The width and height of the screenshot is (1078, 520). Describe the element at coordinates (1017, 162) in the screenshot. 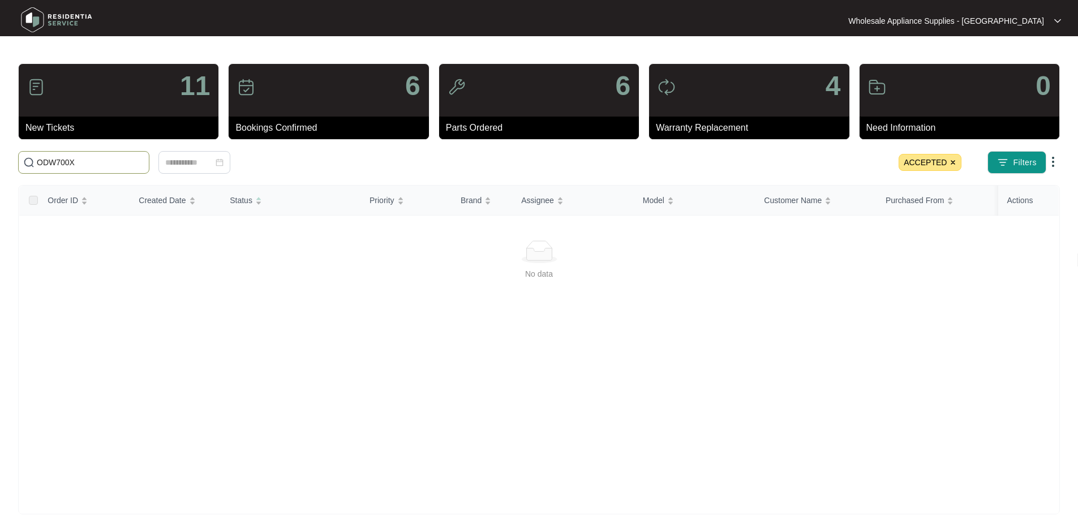

I see `button: filter iconFilters` at that location.